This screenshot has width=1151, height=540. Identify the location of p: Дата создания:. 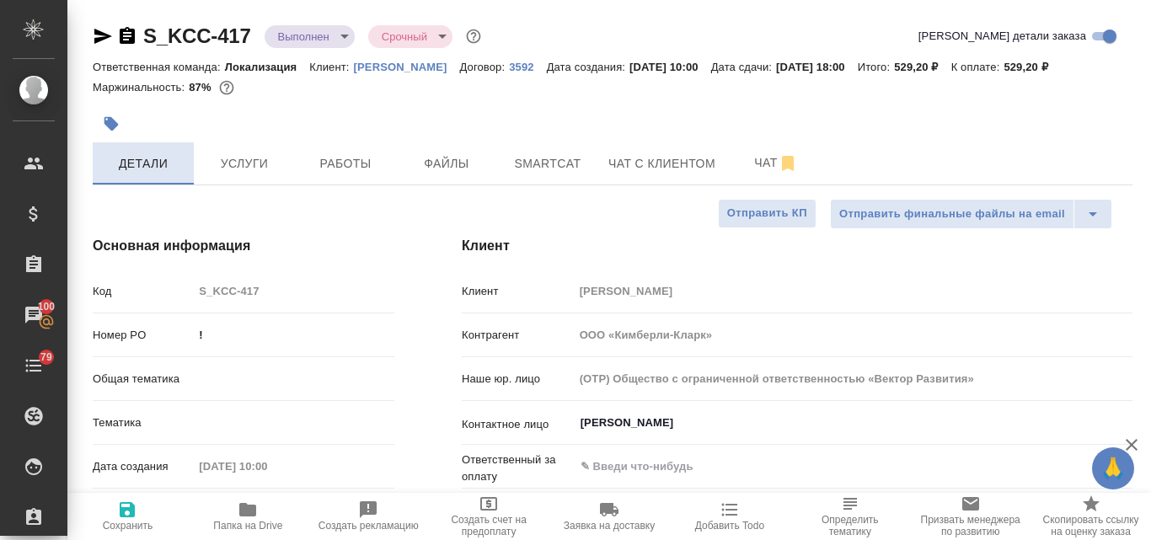
(588, 67).